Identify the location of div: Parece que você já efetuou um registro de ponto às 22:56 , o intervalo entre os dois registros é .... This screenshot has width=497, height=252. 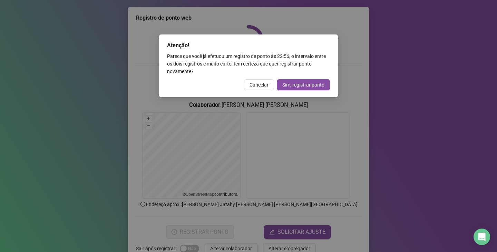
(248, 64).